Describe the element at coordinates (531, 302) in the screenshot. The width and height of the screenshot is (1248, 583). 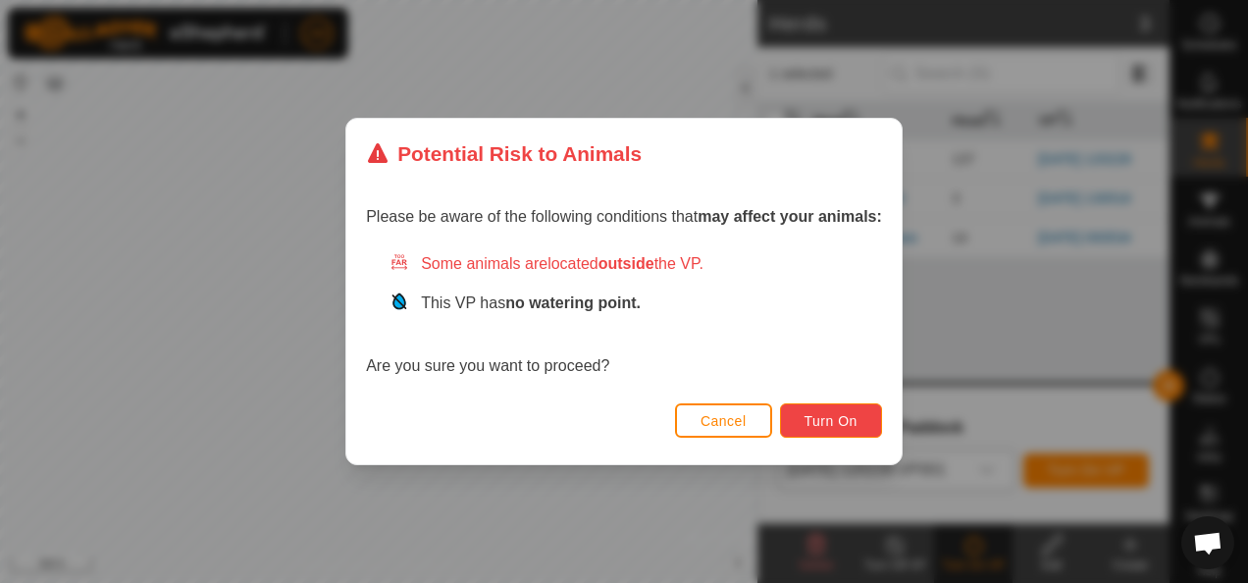
I see `span: This VP has` at that location.